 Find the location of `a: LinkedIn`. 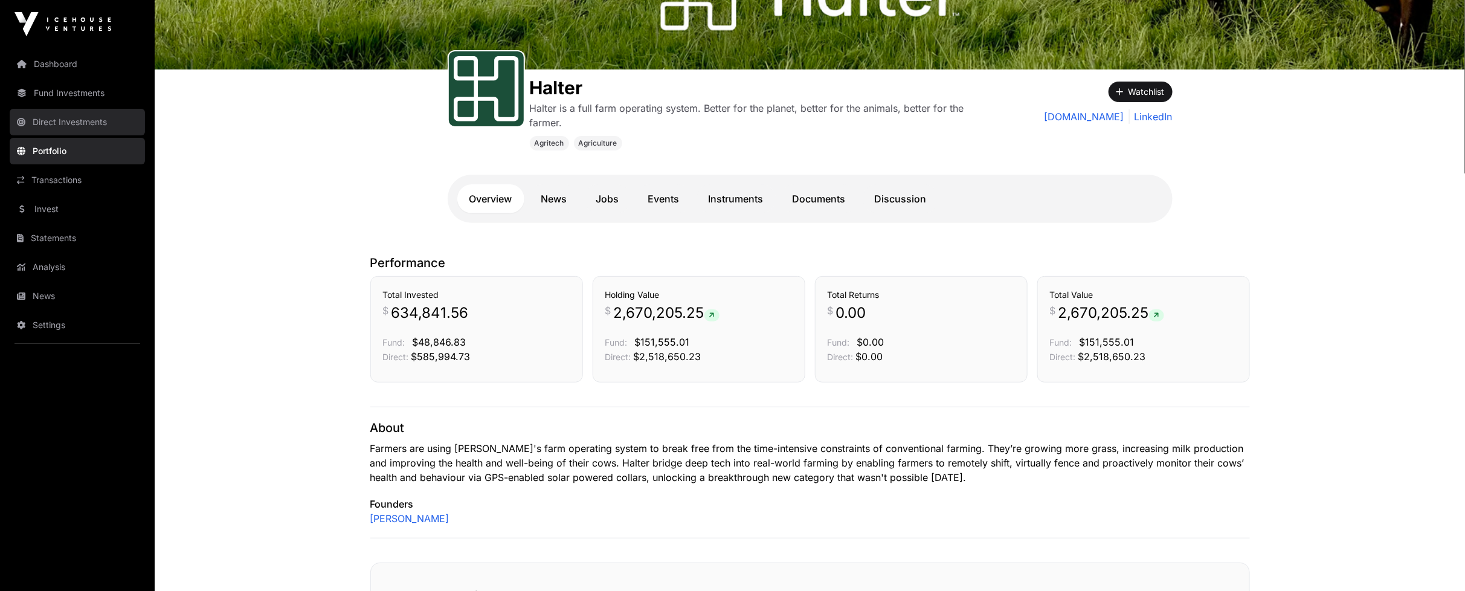

a: LinkedIn is located at coordinates (1151, 117).